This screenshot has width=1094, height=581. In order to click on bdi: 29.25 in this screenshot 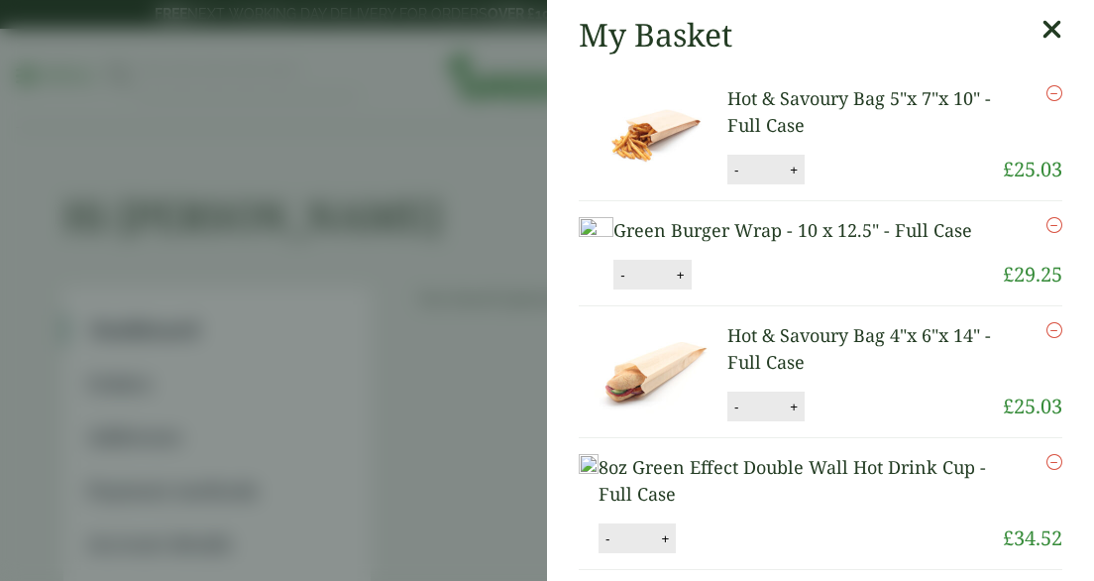, I will do `click(1032, 273)`.